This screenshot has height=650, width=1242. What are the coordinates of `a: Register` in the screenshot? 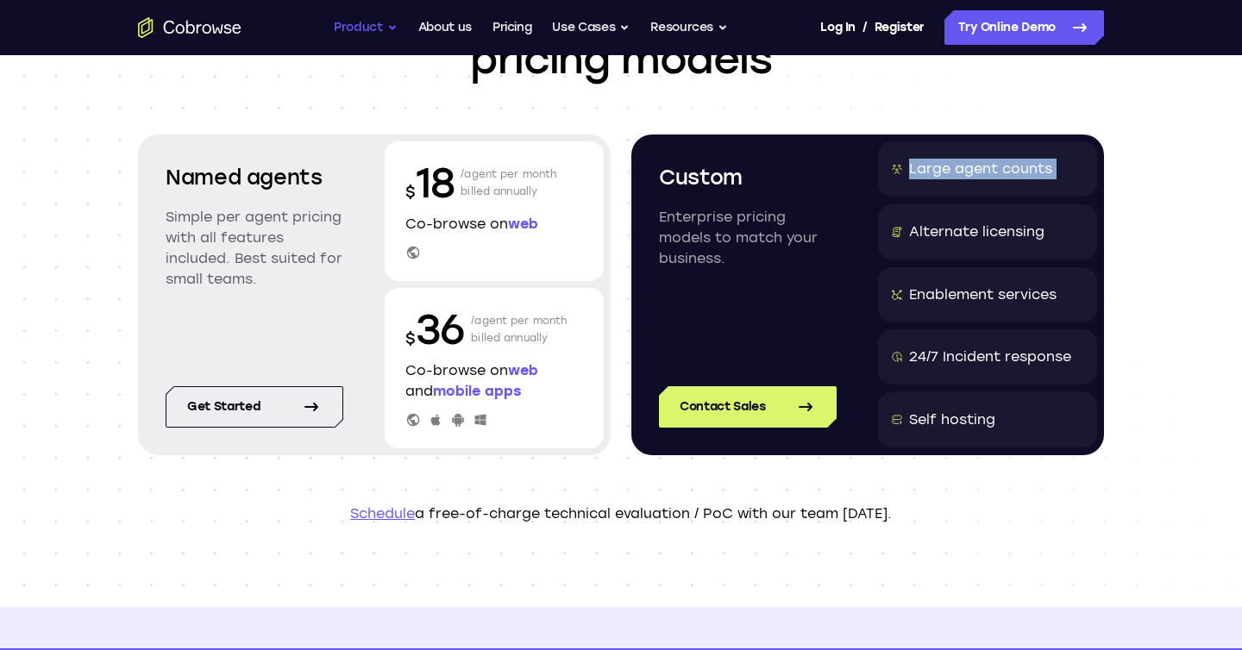 It's located at (899, 28).